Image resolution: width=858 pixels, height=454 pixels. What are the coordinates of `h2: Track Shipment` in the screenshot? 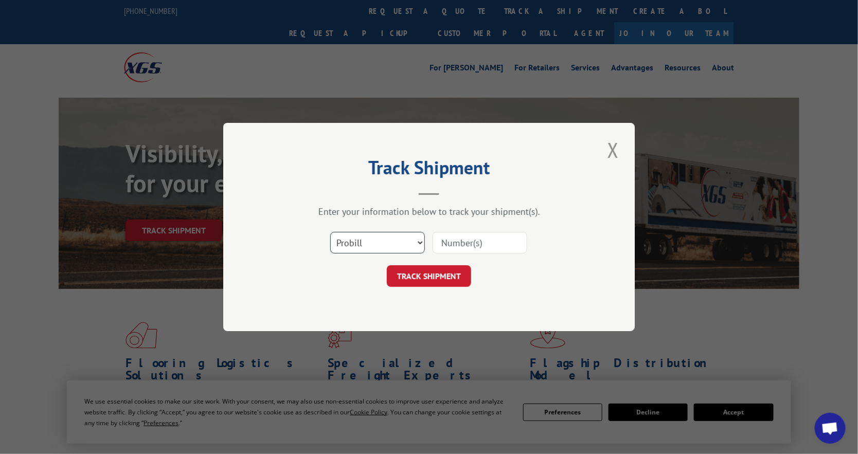 It's located at (429, 170).